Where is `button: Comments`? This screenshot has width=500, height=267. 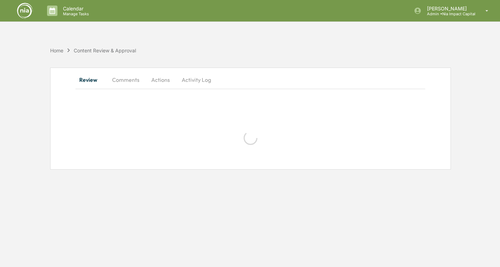
button: Comments is located at coordinates (126, 80).